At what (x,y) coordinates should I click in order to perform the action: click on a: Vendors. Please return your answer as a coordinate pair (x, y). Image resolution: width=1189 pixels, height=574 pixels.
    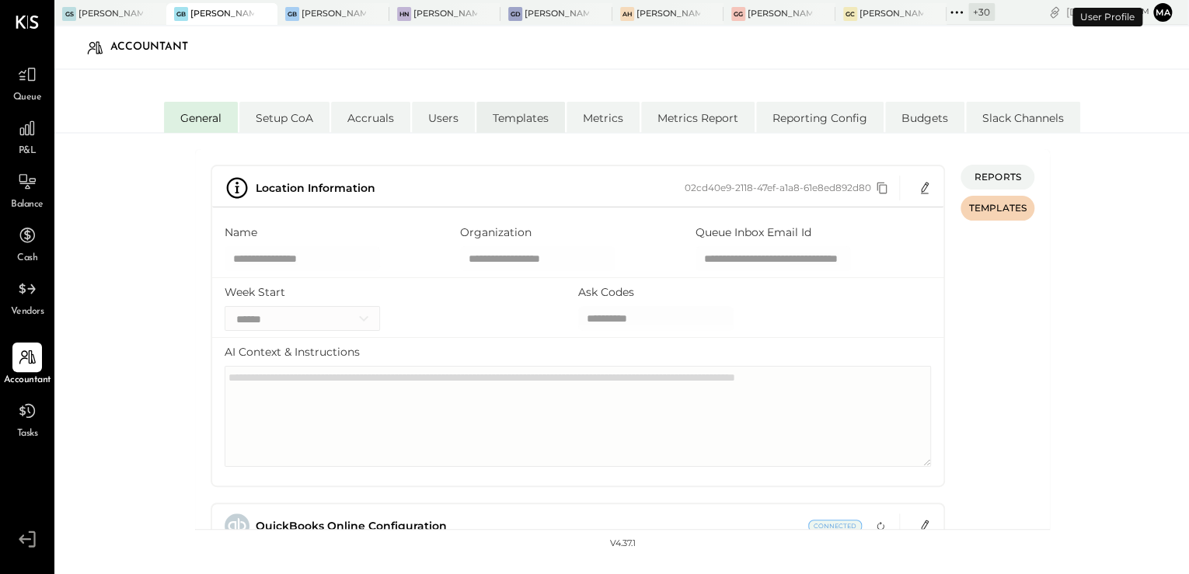
    Looking at the image, I should click on (27, 297).